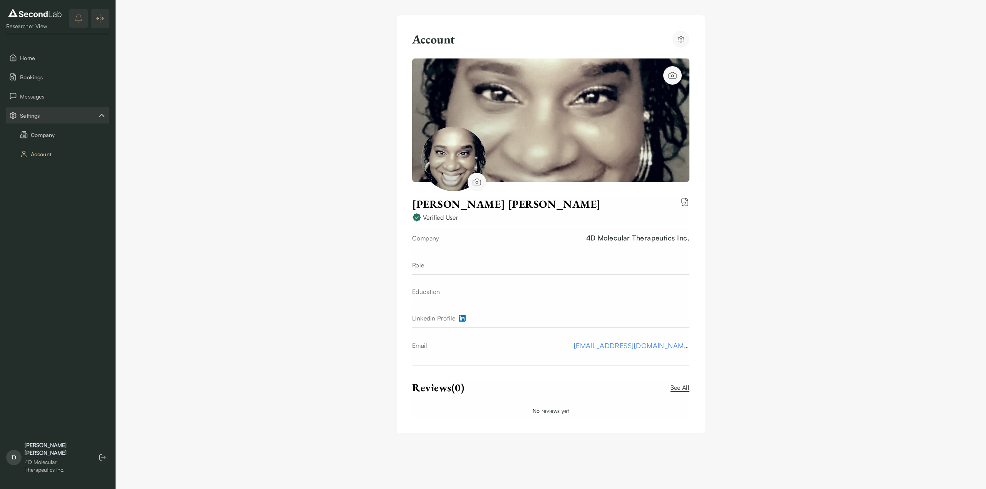  What do you see at coordinates (418, 265) in the screenshot?
I see `div: Role` at bounding box center [418, 265].